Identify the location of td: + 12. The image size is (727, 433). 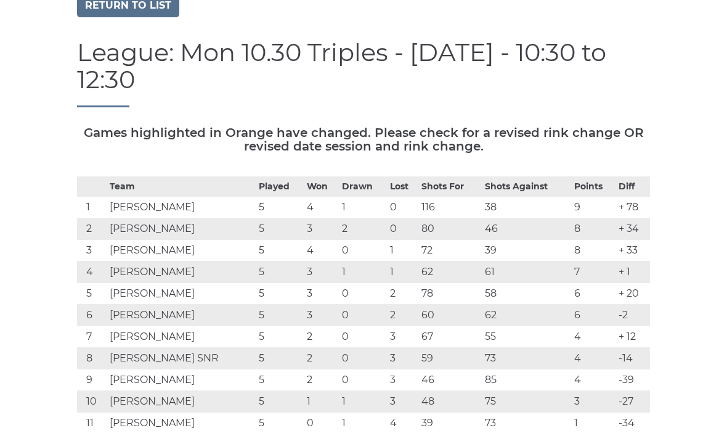
(633, 337).